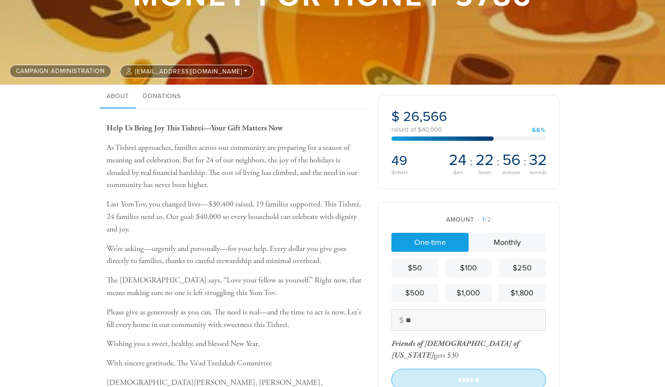  Describe the element at coordinates (415, 292) in the screenshot. I see `a: $500` at that location.